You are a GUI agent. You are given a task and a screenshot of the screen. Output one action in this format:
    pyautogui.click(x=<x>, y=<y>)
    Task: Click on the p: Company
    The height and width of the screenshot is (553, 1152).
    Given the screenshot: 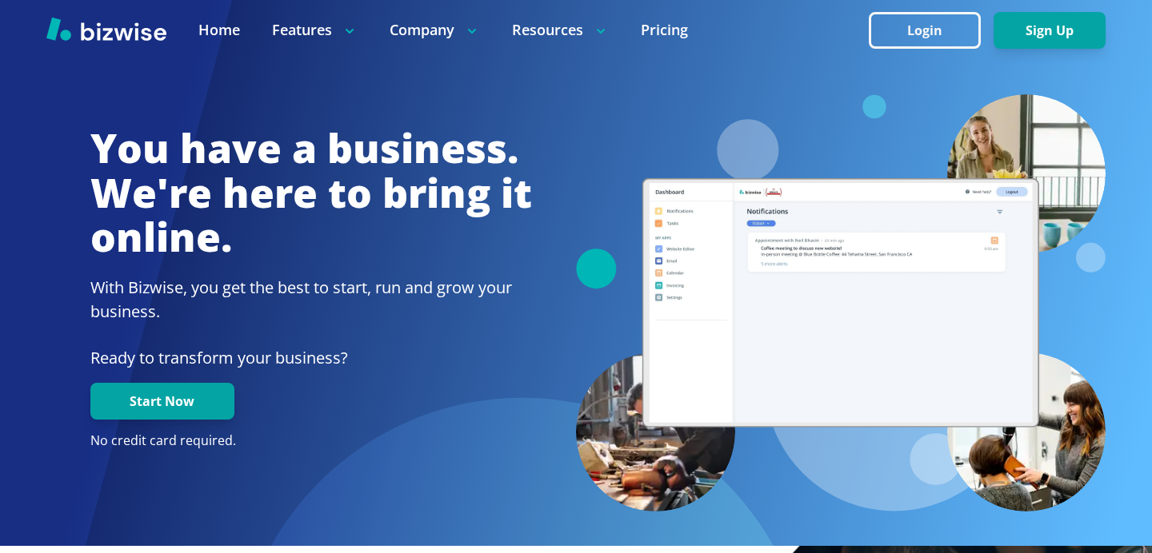 What is the action you would take?
    pyautogui.click(x=434, y=30)
    